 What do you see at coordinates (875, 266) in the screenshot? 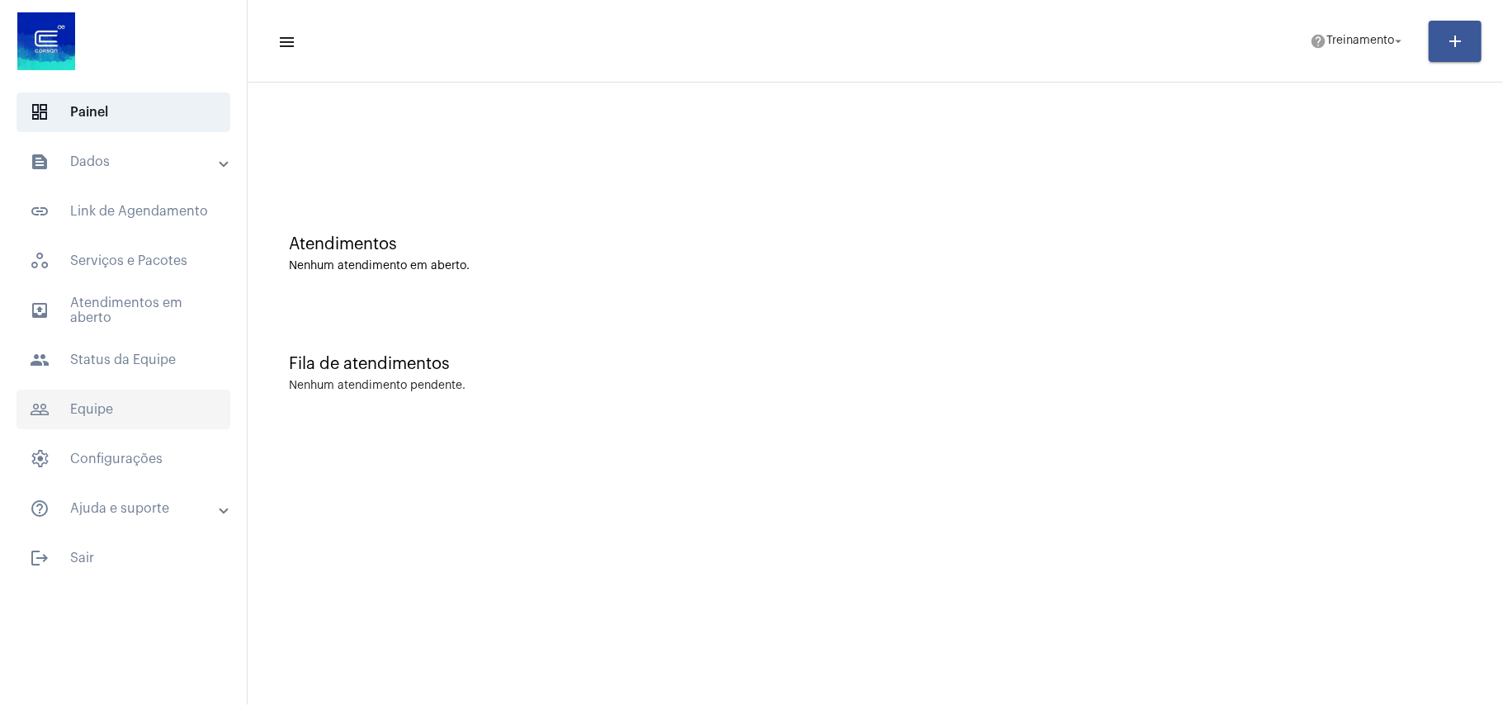
I see `div: Nenhum atendimento em aberto.` at bounding box center [875, 266].